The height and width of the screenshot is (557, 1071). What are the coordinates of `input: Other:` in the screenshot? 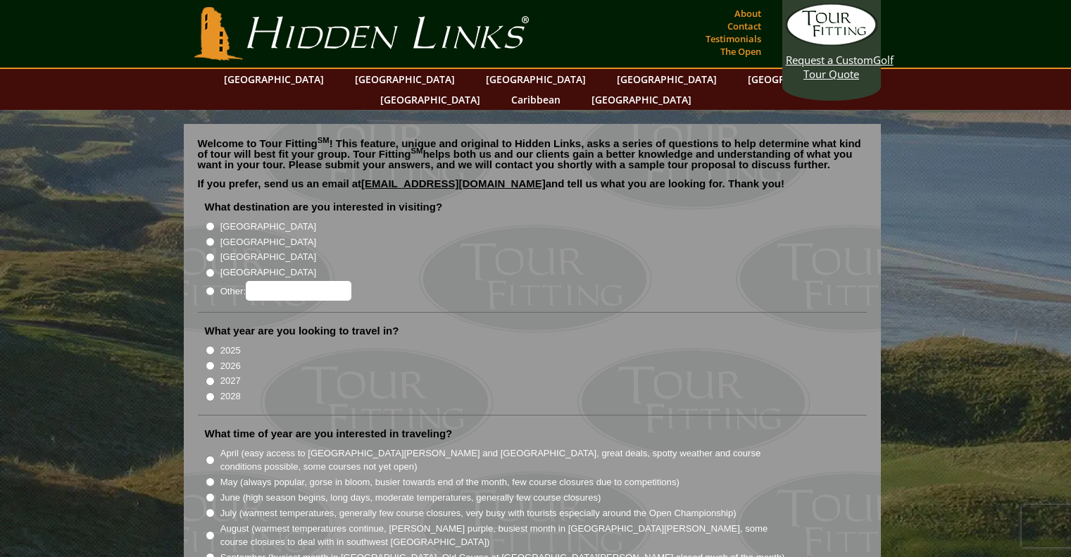 It's located at (299, 291).